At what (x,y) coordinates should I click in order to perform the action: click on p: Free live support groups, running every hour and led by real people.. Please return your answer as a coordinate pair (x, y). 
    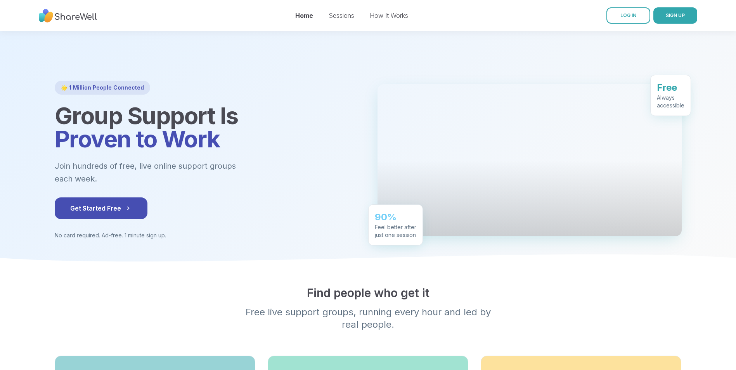
    Looking at the image, I should click on (368, 319).